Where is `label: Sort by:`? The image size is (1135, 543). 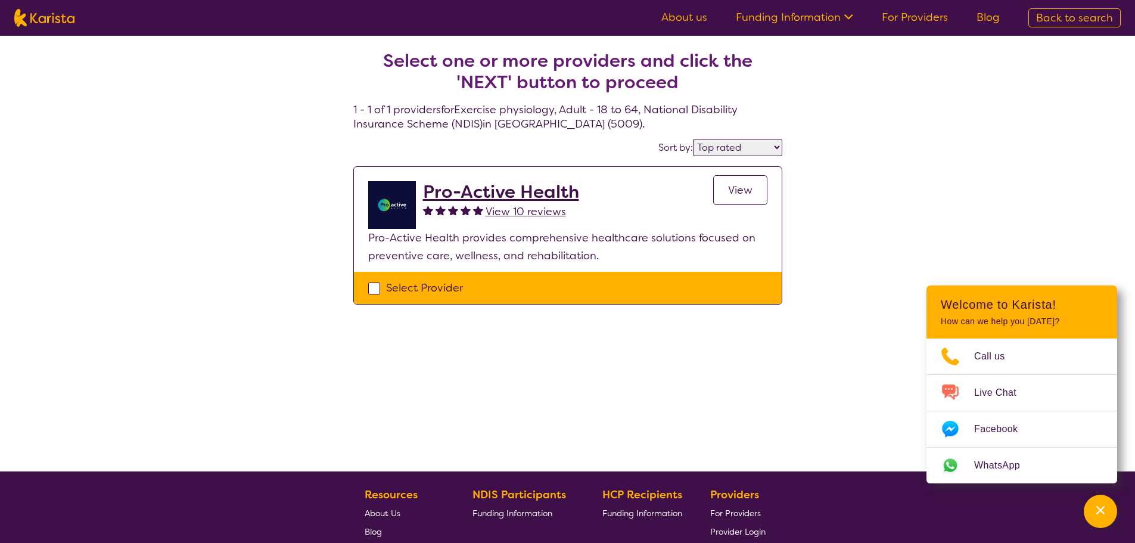
label: Sort by: is located at coordinates (676, 147).